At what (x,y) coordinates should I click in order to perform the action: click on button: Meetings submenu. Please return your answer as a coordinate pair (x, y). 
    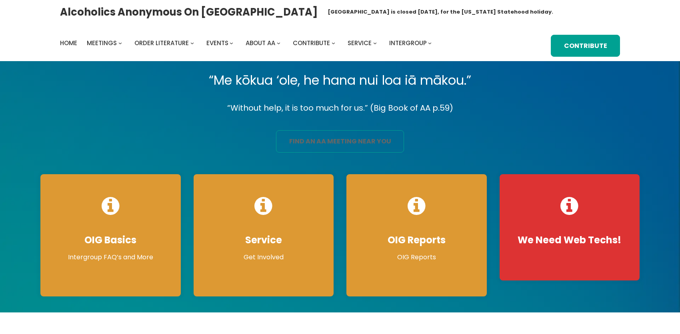
    Looking at the image, I should click on (120, 43).